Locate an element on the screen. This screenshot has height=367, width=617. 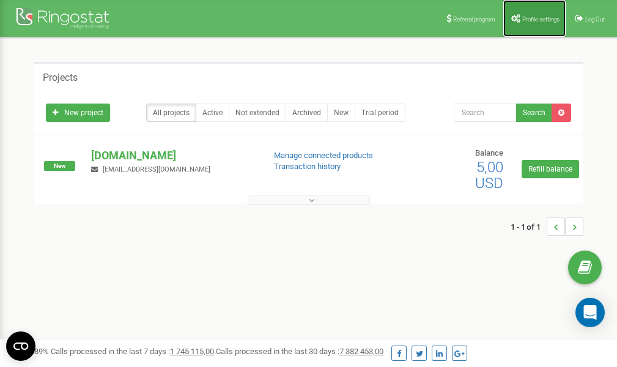
span: New is located at coordinates (59, 166).